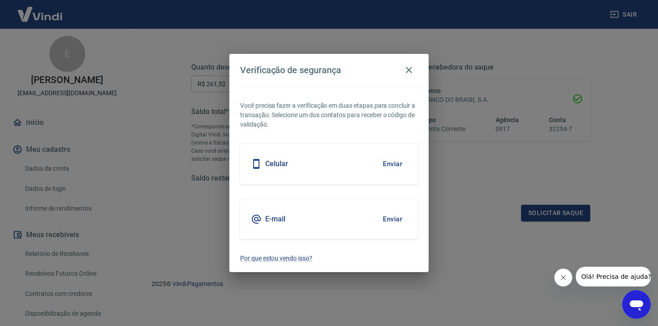 This screenshot has height=326, width=658. I want to click on p: Você precisa fazer a verificação em duas etapas para concluir a transação. Selecione um dos conta..., so click(329, 115).